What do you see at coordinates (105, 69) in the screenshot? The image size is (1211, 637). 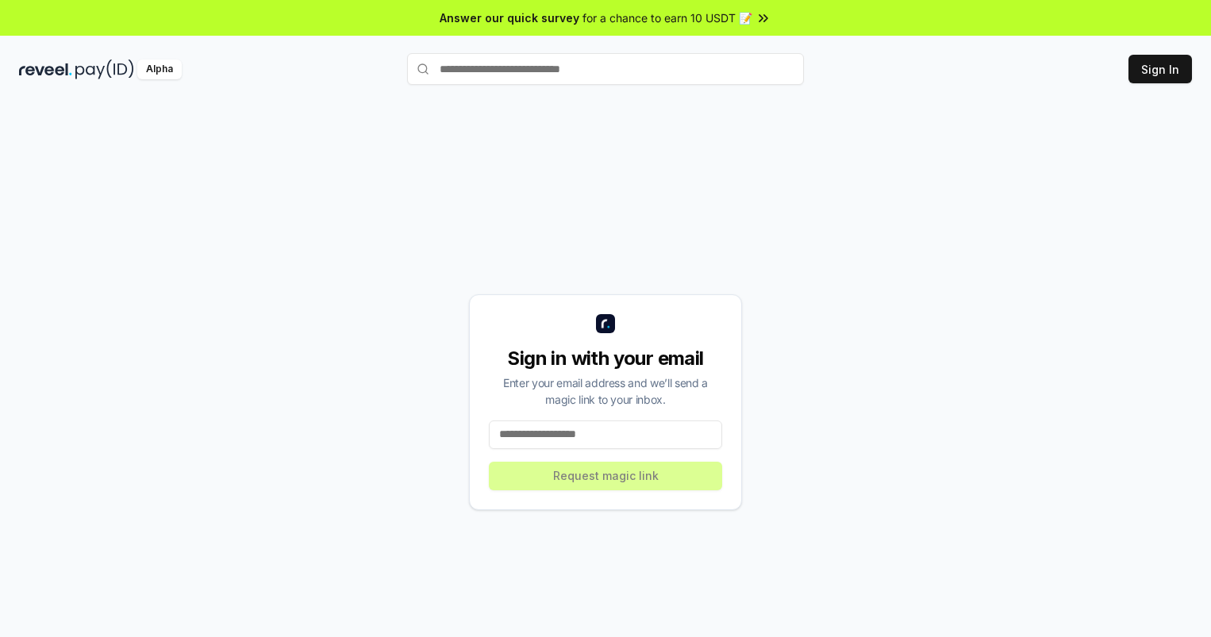 I see `img: pay_id` at bounding box center [105, 69].